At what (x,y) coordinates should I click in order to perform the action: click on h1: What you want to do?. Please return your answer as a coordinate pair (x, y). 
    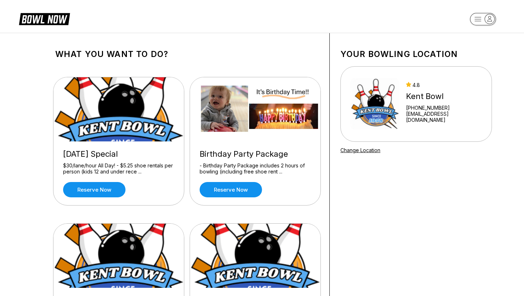
    Looking at the image, I should click on (187, 54).